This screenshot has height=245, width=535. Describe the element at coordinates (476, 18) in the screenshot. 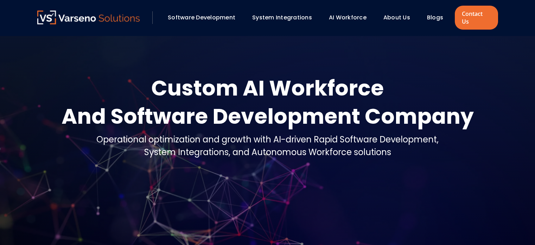

I see `a: Contact Us` at that location.